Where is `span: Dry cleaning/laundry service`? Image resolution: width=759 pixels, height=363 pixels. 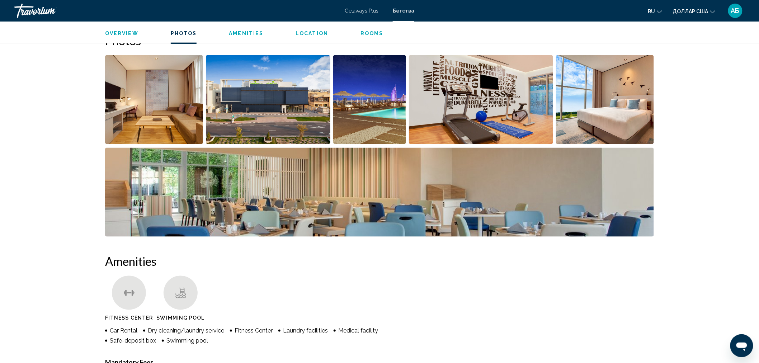
span: Dry cleaning/laundry service is located at coordinates (186, 331).